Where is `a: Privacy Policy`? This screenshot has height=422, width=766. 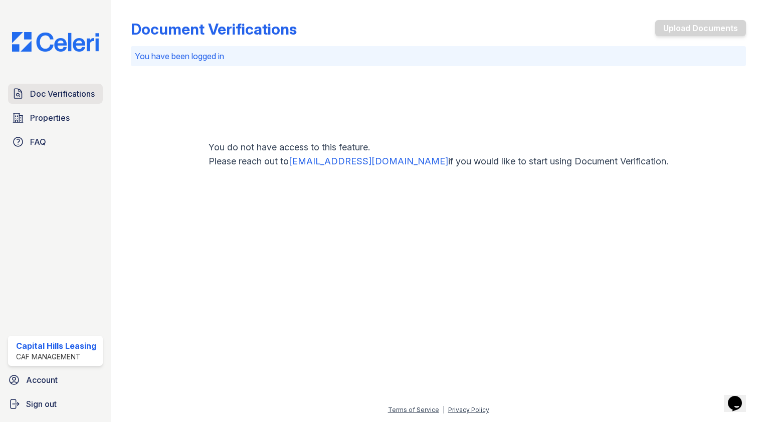 a: Privacy Policy is located at coordinates (469, 410).